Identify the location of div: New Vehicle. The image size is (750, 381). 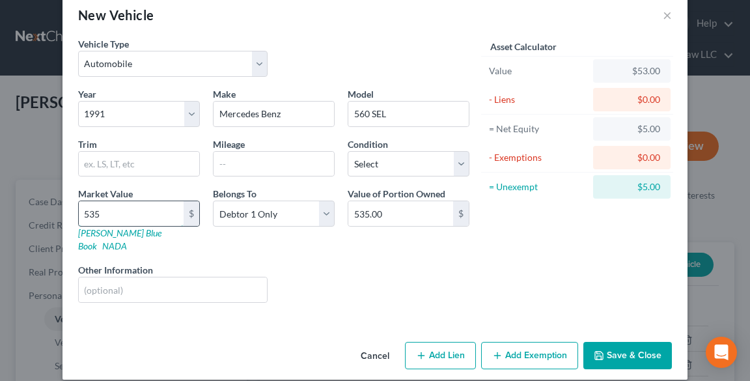
(116, 15).